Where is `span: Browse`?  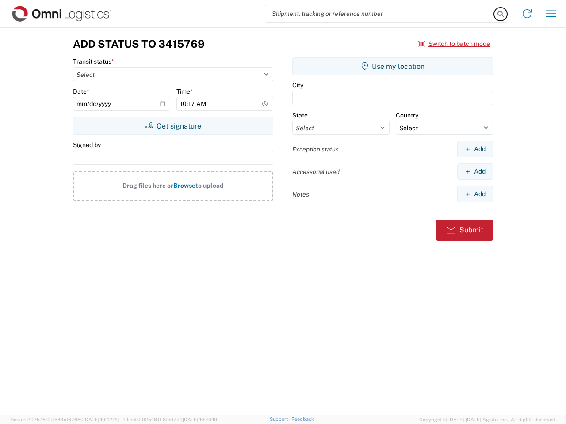 span: Browse is located at coordinates (184, 186).